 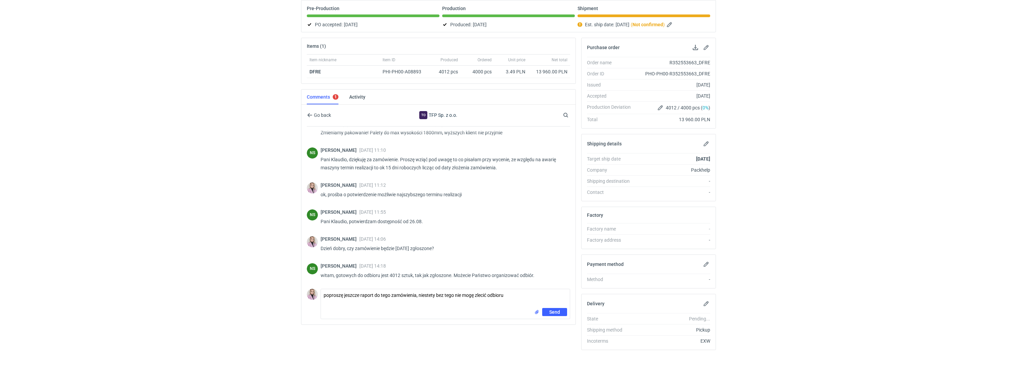 I want to click on button: Edit estimated shipping date, so click(x=670, y=25).